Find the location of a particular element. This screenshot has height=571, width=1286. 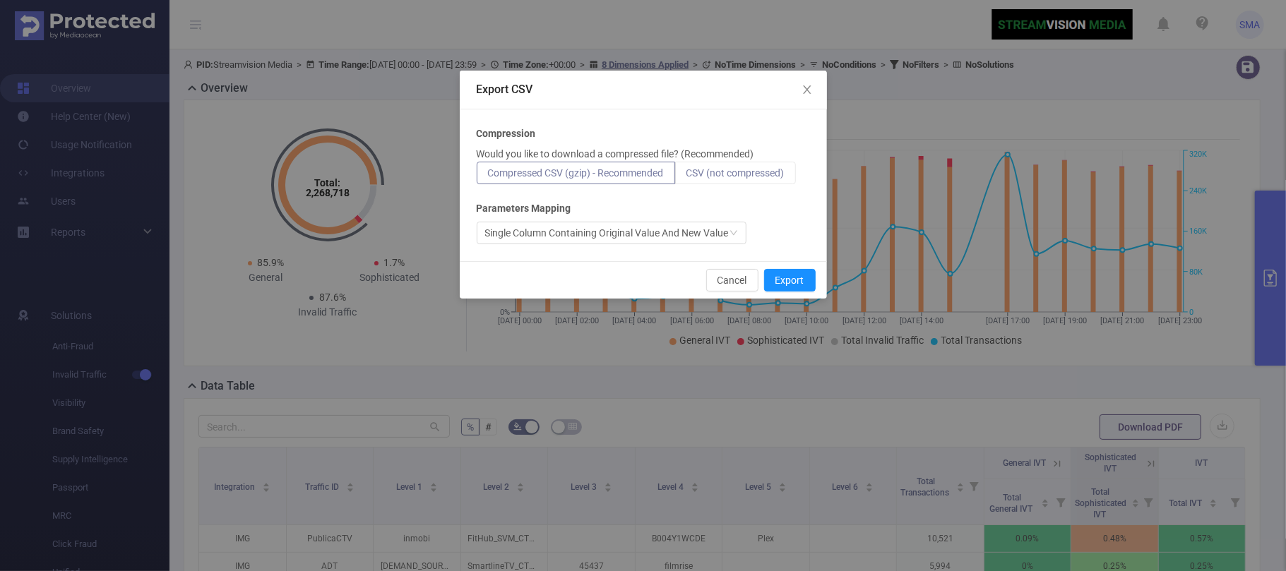

i: icon: down is located at coordinates (734, 234).